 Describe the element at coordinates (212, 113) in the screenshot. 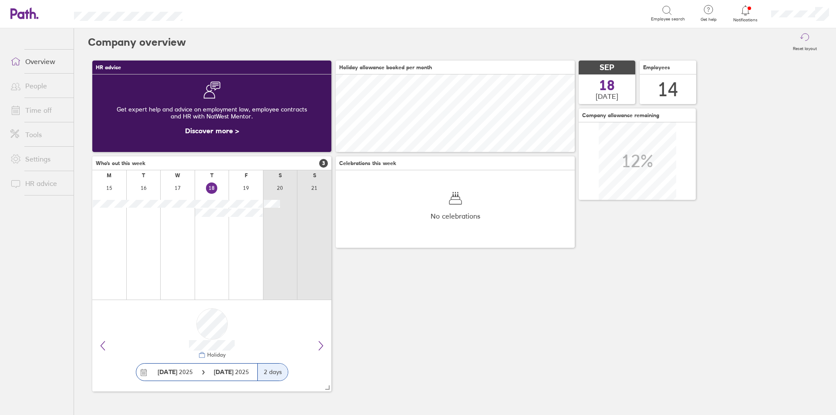

I see `div: Get expert help and advice on employment law, employee contracts and HR with NatWest Mentor.` at that location.